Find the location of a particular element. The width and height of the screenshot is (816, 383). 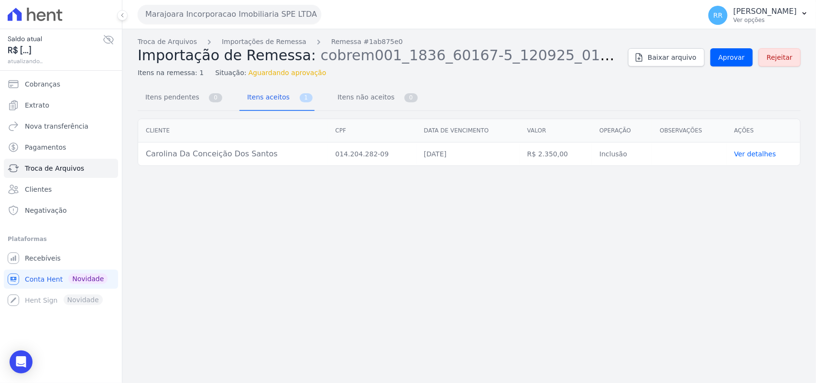

span: Cobranças is located at coordinates (43, 84).